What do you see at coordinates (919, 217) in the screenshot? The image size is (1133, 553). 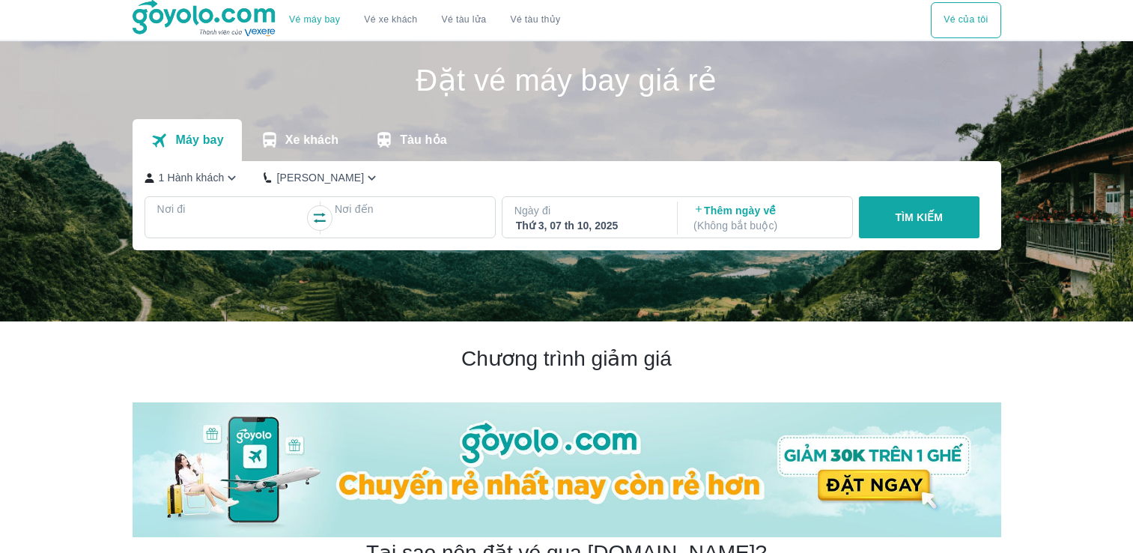 I see `button: TÌM KIẾM` at bounding box center [919, 217].